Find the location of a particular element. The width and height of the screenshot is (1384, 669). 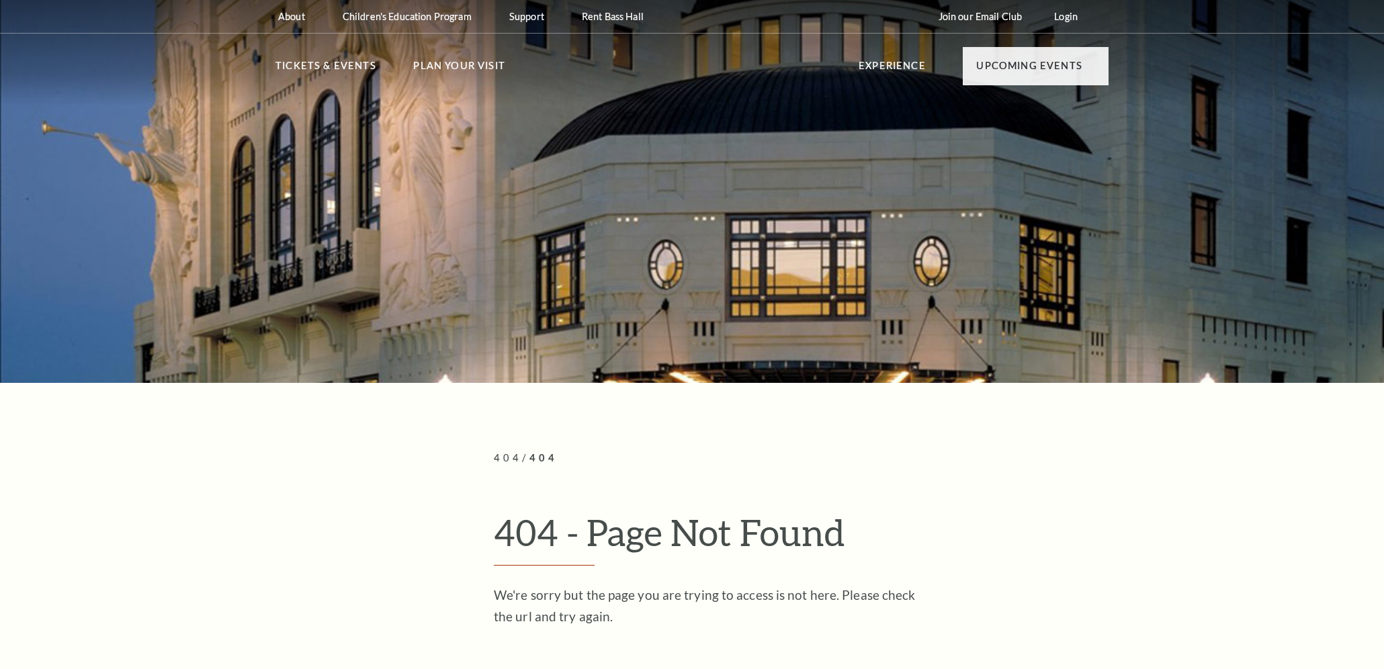

p: About is located at coordinates (292, 16).